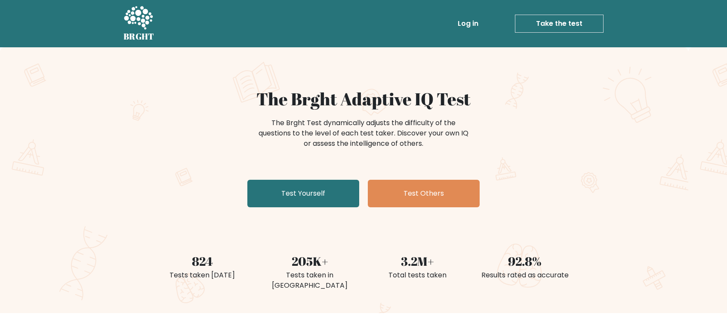 The image size is (727, 332). What do you see at coordinates (139, 24) in the screenshot?
I see `a: BRGHT` at bounding box center [139, 24].